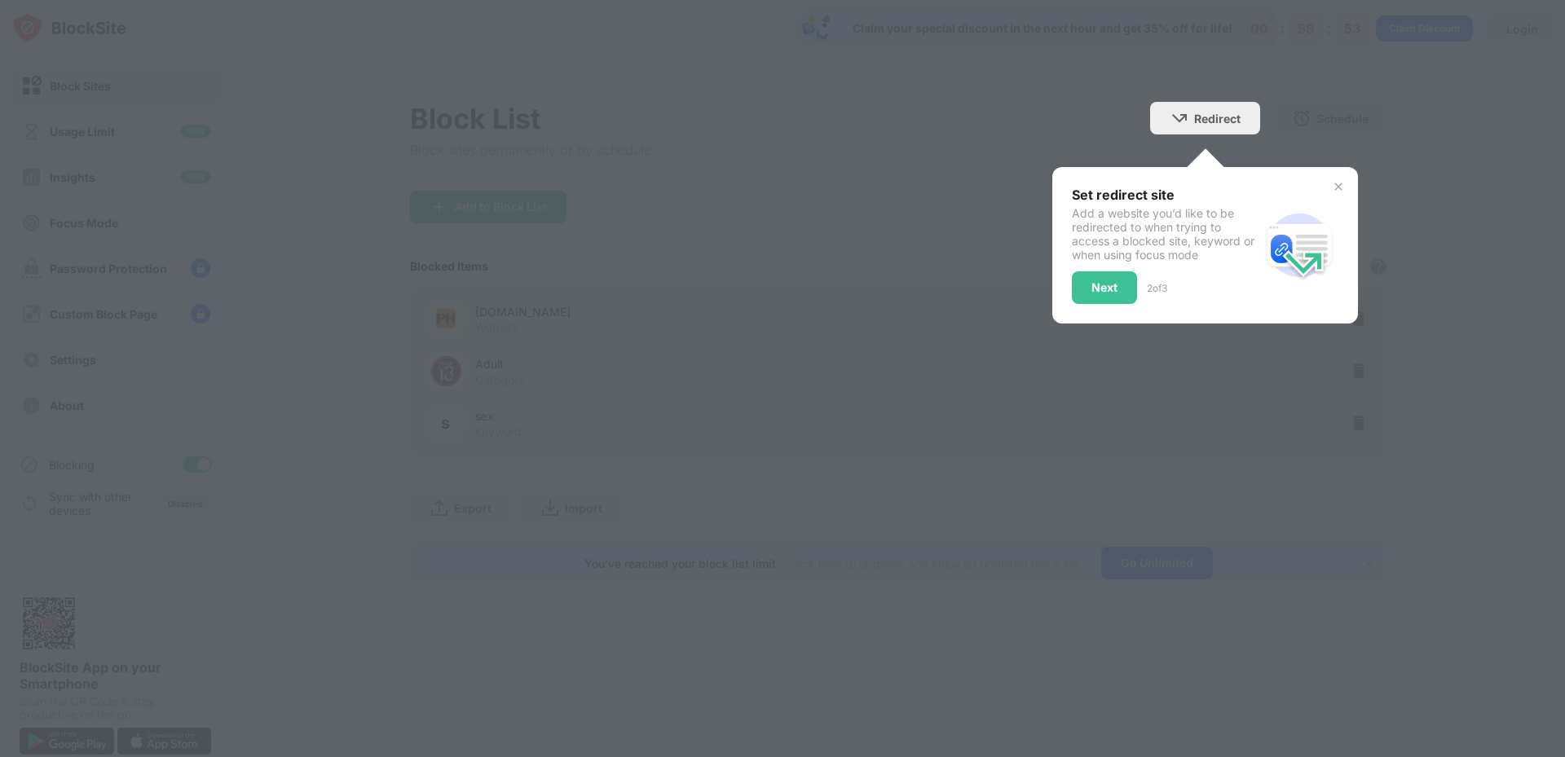  Describe the element at coordinates (1338, 187) in the screenshot. I see `img: x-button.svg` at that location.